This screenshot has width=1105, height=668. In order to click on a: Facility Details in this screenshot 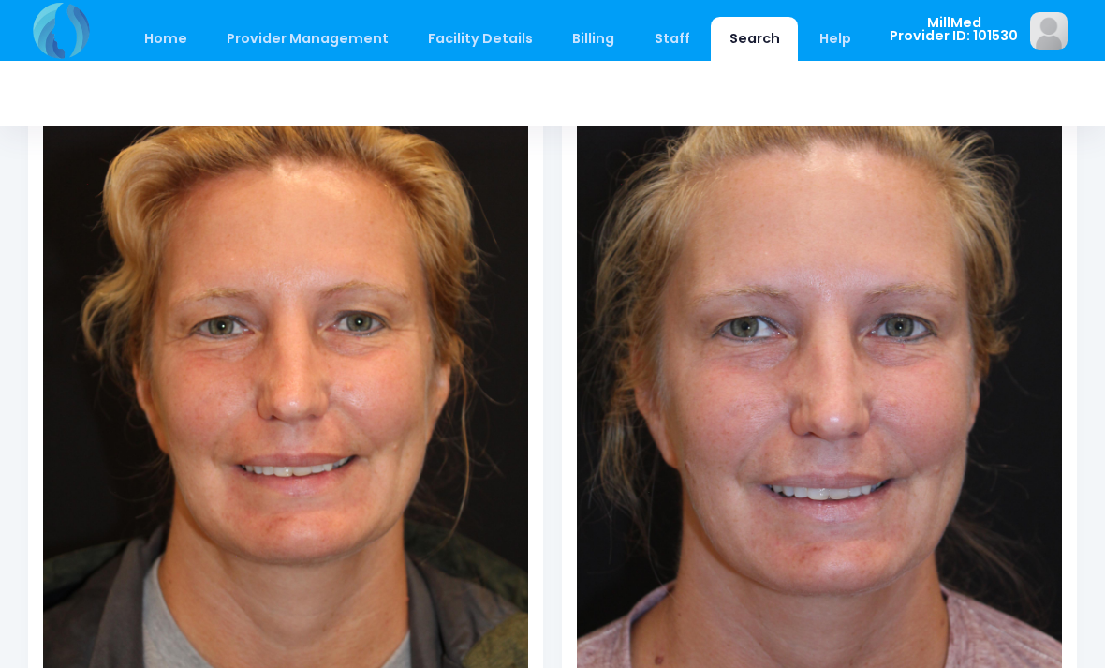, I will do `click(480, 38)`.